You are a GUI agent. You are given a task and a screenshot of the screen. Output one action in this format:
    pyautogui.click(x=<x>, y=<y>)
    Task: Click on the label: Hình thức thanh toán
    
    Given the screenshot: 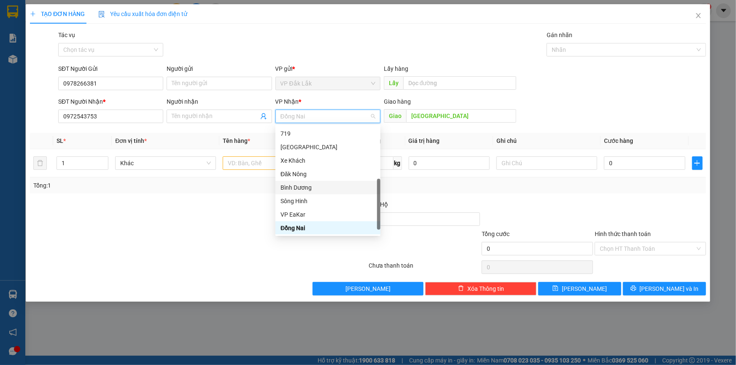 What is the action you would take?
    pyautogui.click(x=623, y=234)
    